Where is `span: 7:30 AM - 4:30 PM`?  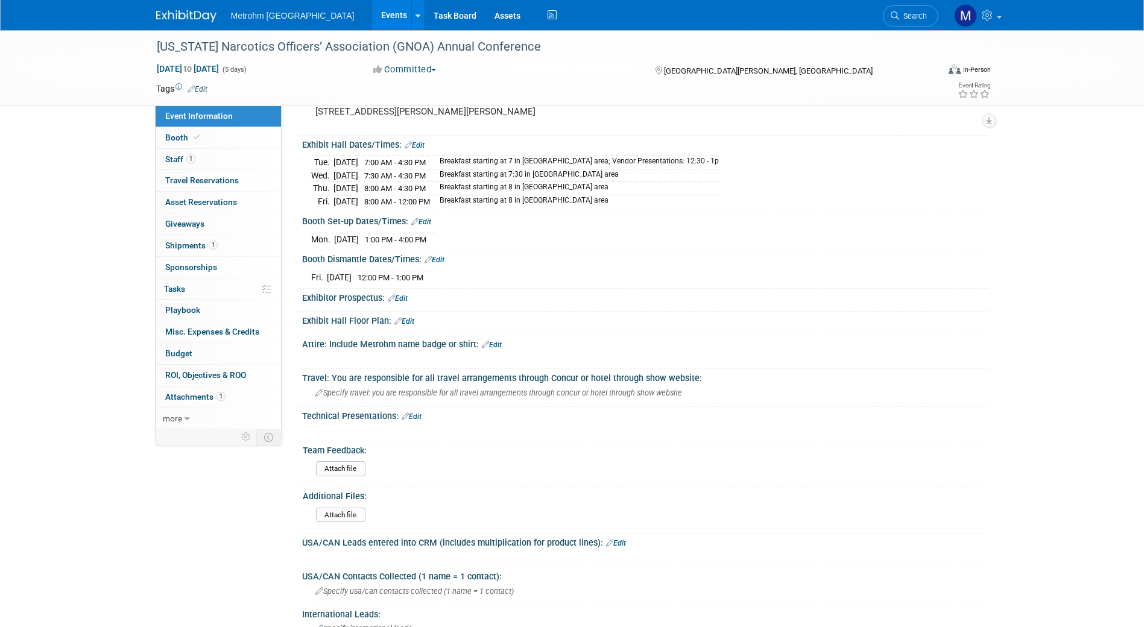
span: 7:30 AM - 4:30 PM is located at coordinates (395, 175).